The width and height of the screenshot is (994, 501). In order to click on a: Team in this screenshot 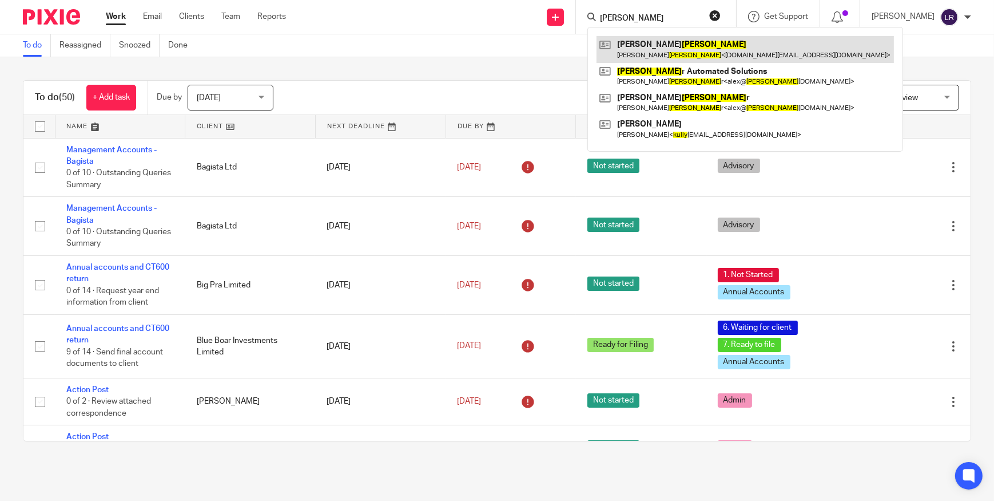, I will do `click(231, 17)`.